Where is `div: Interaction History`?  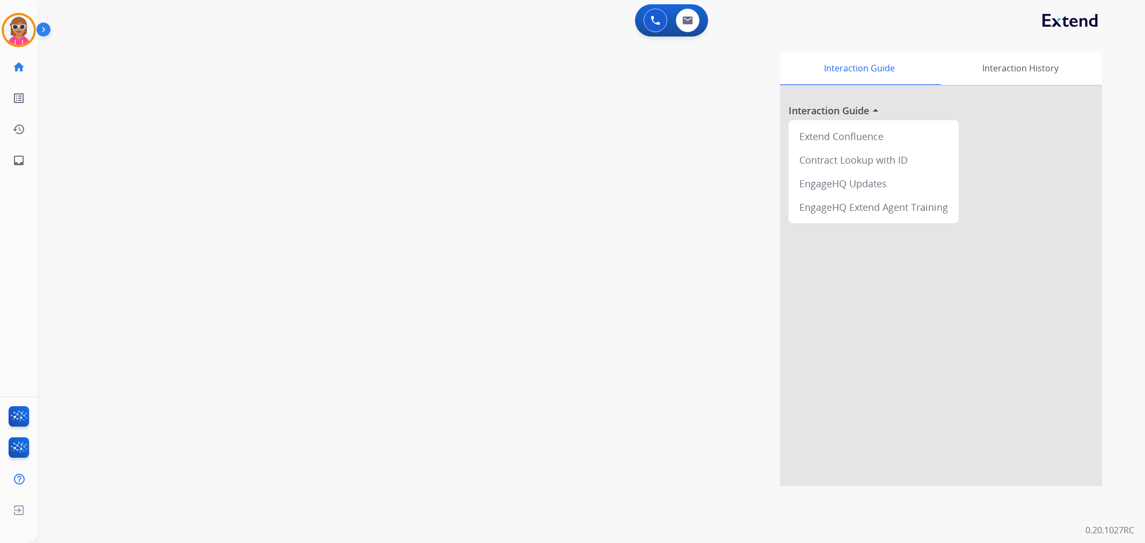
div: Interaction History is located at coordinates (1020, 68).